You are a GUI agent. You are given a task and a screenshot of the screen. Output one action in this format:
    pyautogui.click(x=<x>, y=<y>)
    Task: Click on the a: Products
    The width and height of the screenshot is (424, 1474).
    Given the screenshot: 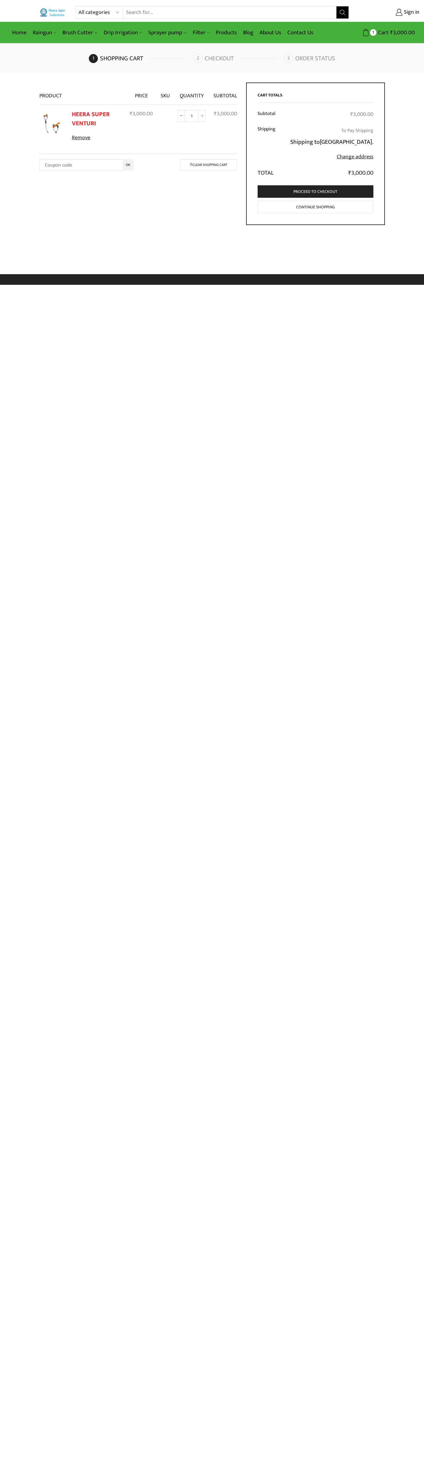 What is the action you would take?
    pyautogui.click(x=226, y=32)
    